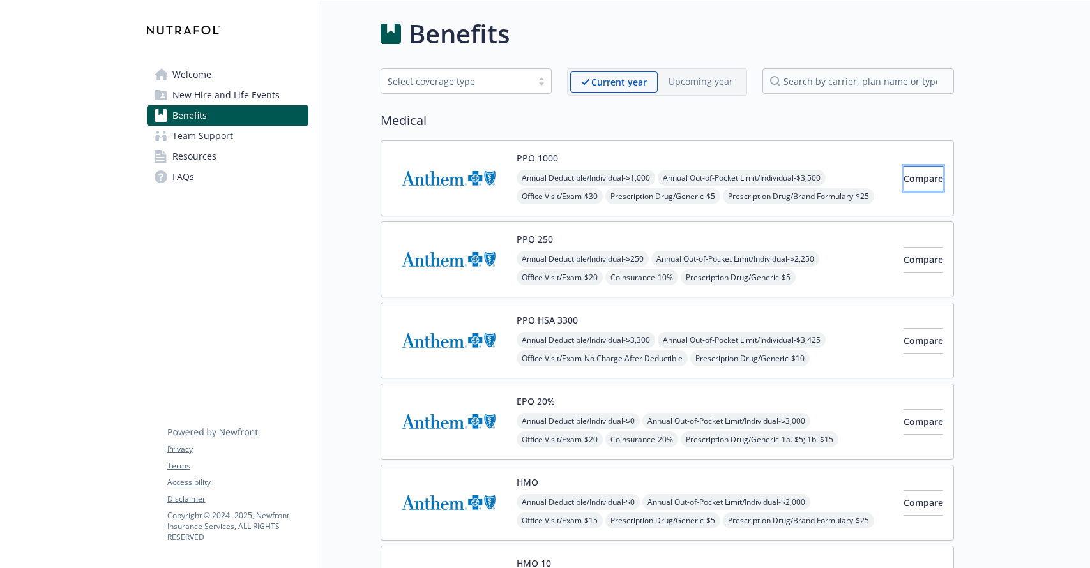 Image resolution: width=1090 pixels, height=568 pixels. What do you see at coordinates (619, 82) in the screenshot?
I see `p: Current year` at bounding box center [619, 82].